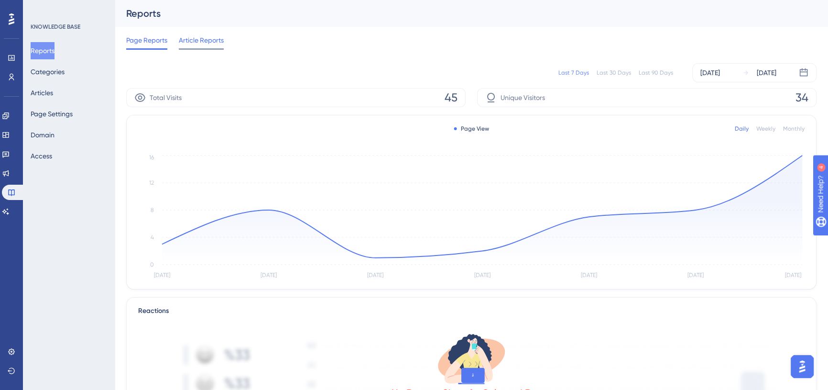  What do you see at coordinates (152, 183) in the screenshot?
I see `tspan: 12` at bounding box center [152, 183].